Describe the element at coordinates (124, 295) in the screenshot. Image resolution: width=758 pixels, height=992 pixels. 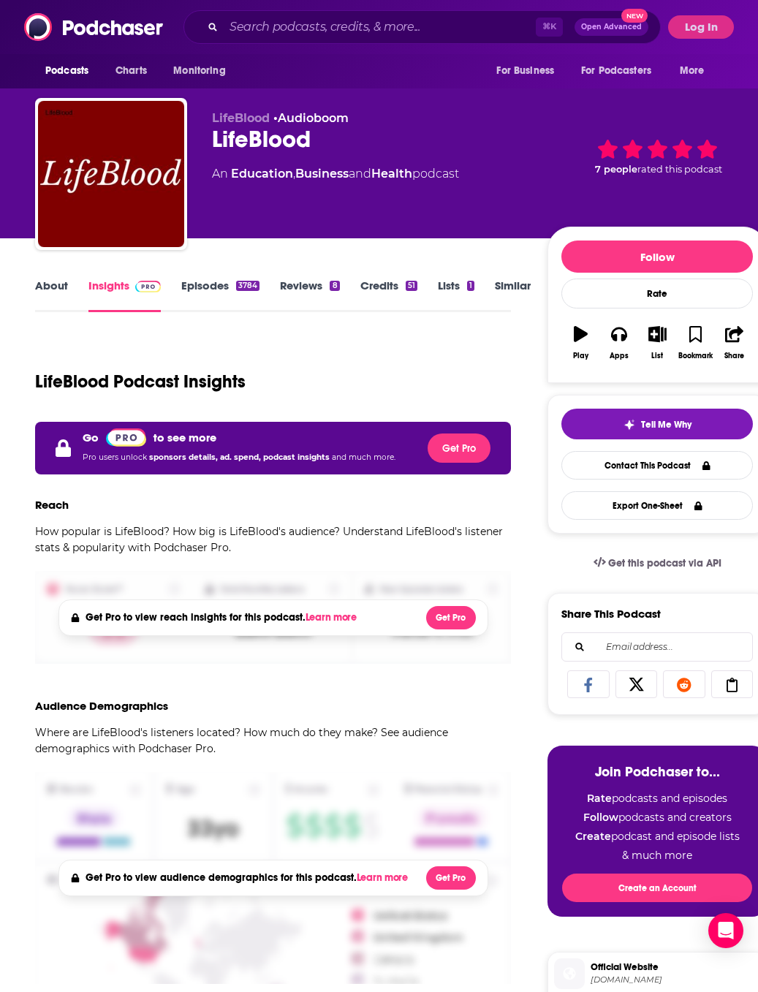
I see `a: InsightsPodchaser Pro` at that location.